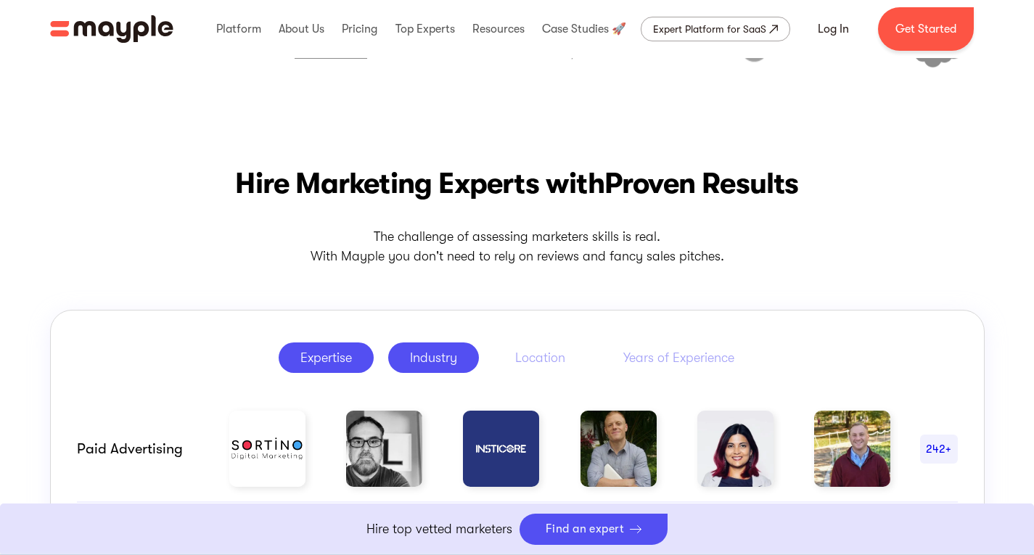  I want to click on a: Get Started, so click(926, 29).